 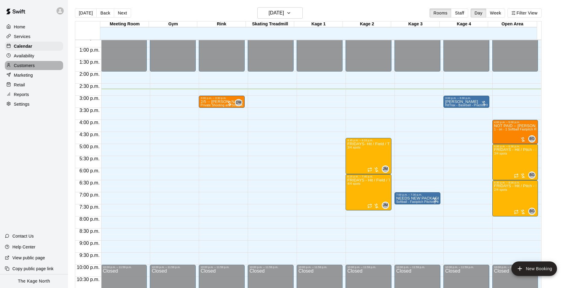 What do you see at coordinates (24, 56) in the screenshot?
I see `p: Availability` at bounding box center [24, 56].